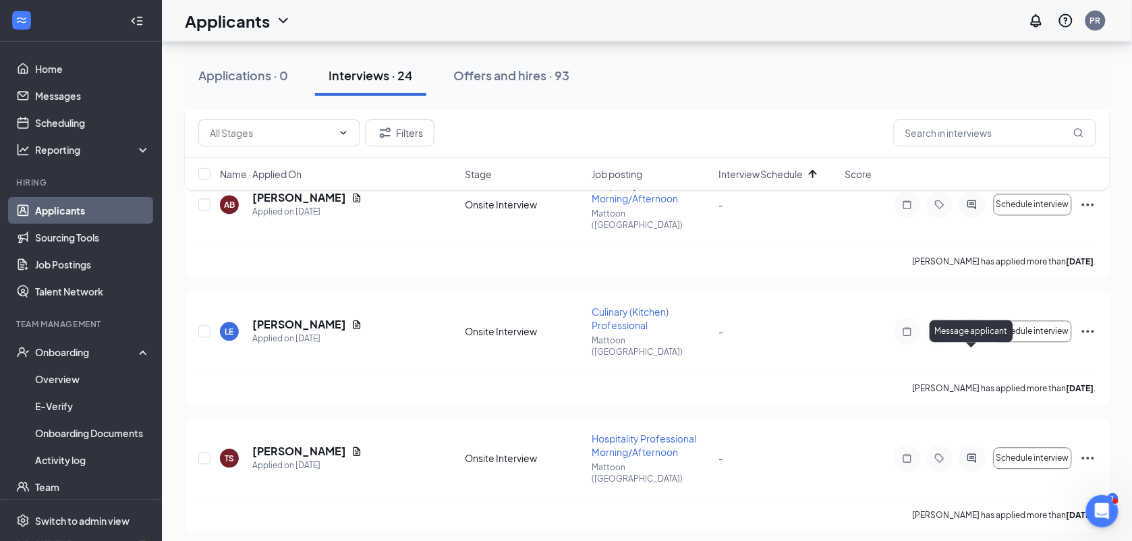 The height and width of the screenshot is (541, 1132). I want to click on button: Filter Filters, so click(400, 133).